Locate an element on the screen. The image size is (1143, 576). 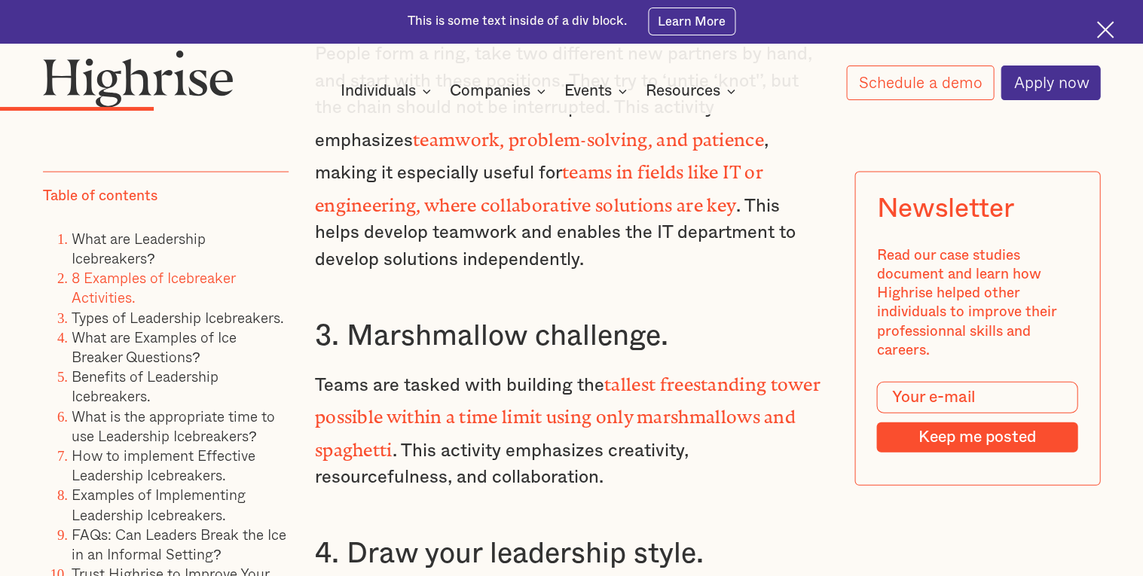
div: Newsletter is located at coordinates (945, 209).